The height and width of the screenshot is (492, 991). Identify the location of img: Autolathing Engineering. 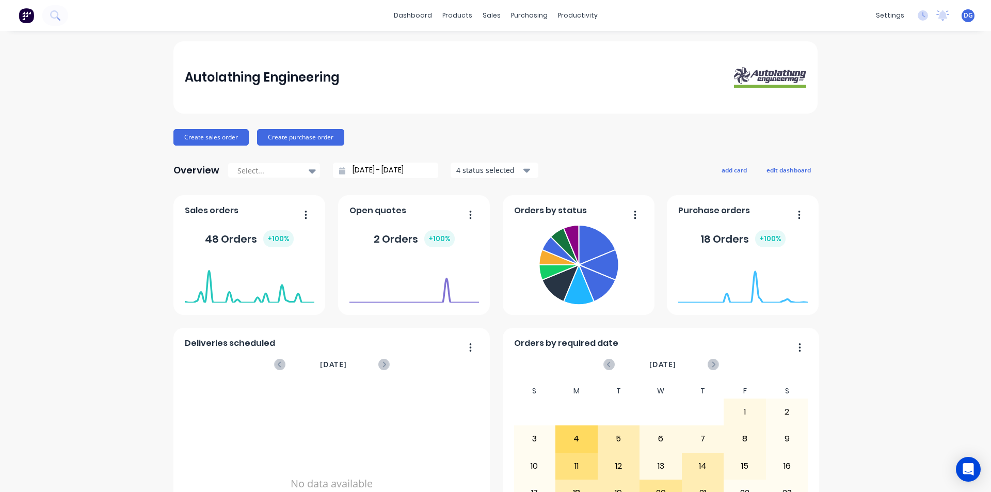
(770, 77).